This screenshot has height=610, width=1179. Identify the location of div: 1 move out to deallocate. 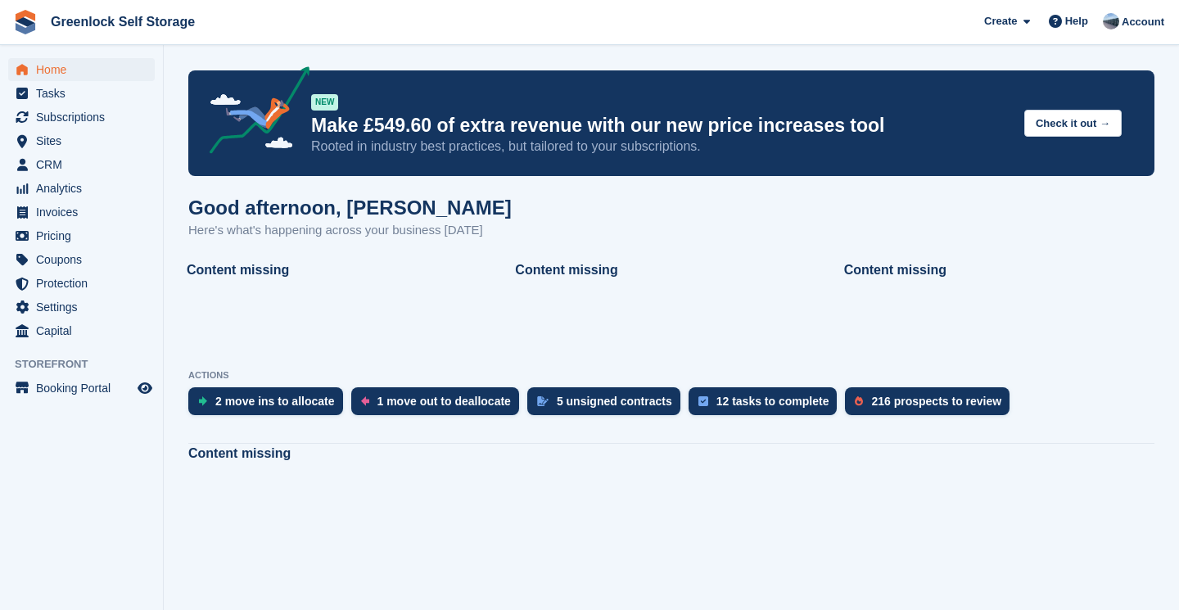
(444, 401).